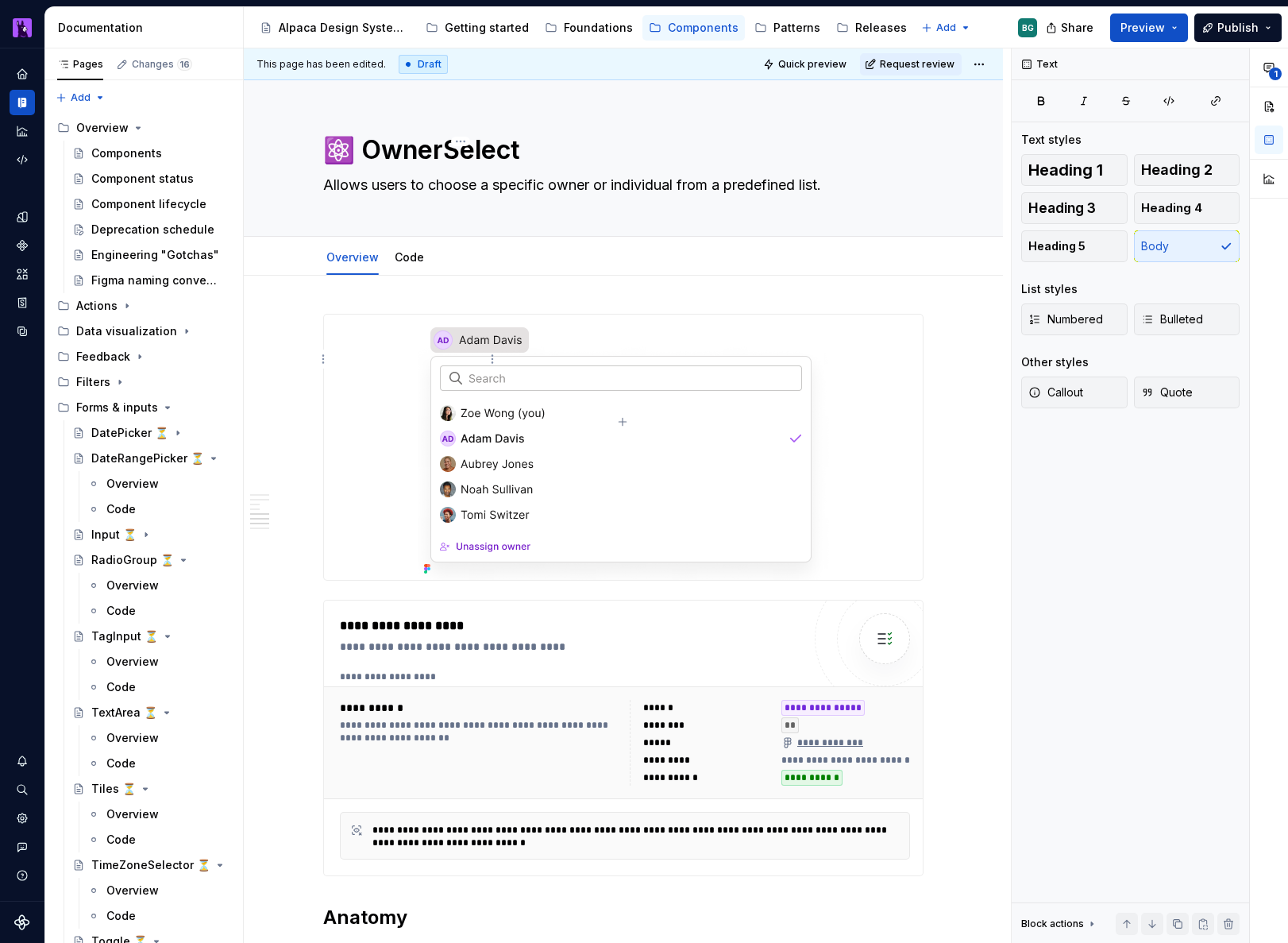 The height and width of the screenshot is (943, 1288). I want to click on div: Patterns, so click(797, 28).